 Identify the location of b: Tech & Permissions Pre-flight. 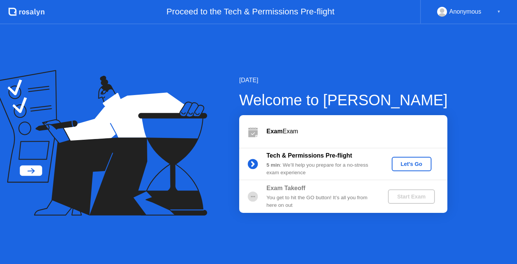
(309, 155).